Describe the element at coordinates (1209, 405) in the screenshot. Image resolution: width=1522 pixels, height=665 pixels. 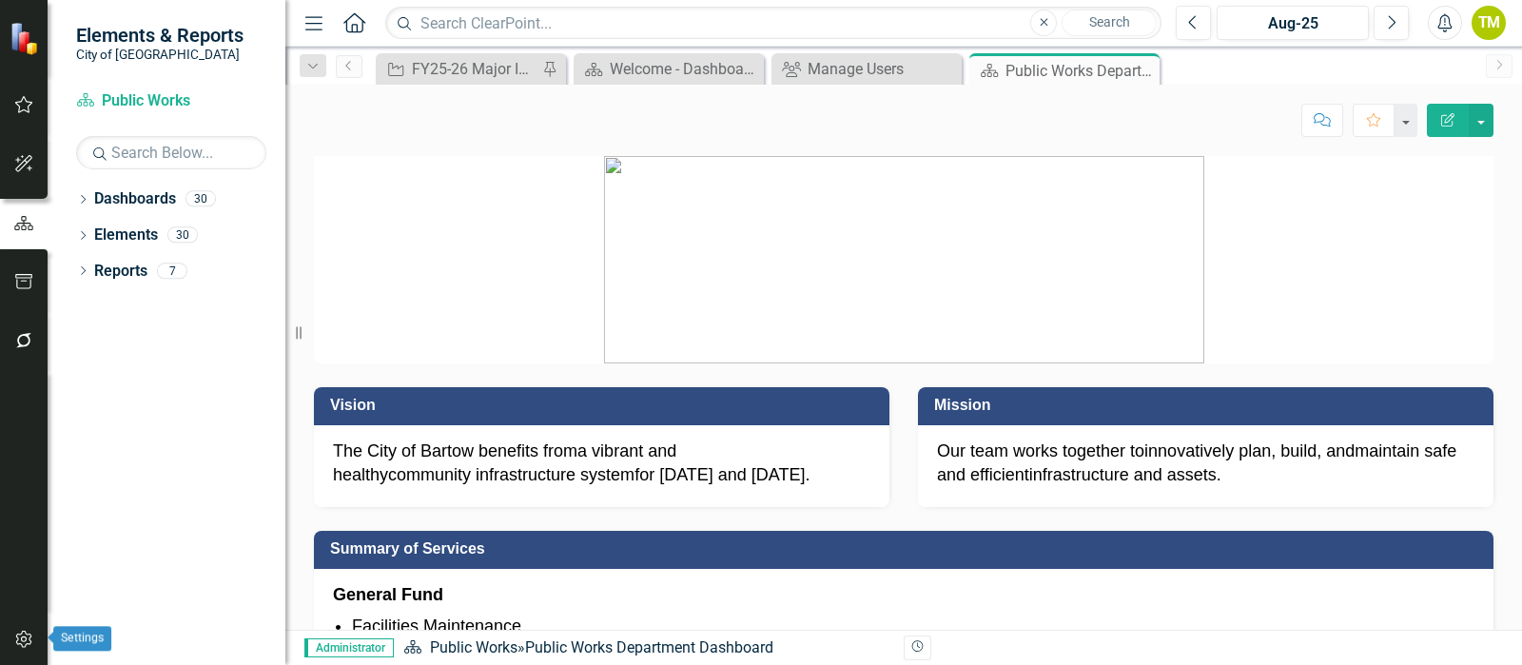
I see `h3: Mission` at that location.